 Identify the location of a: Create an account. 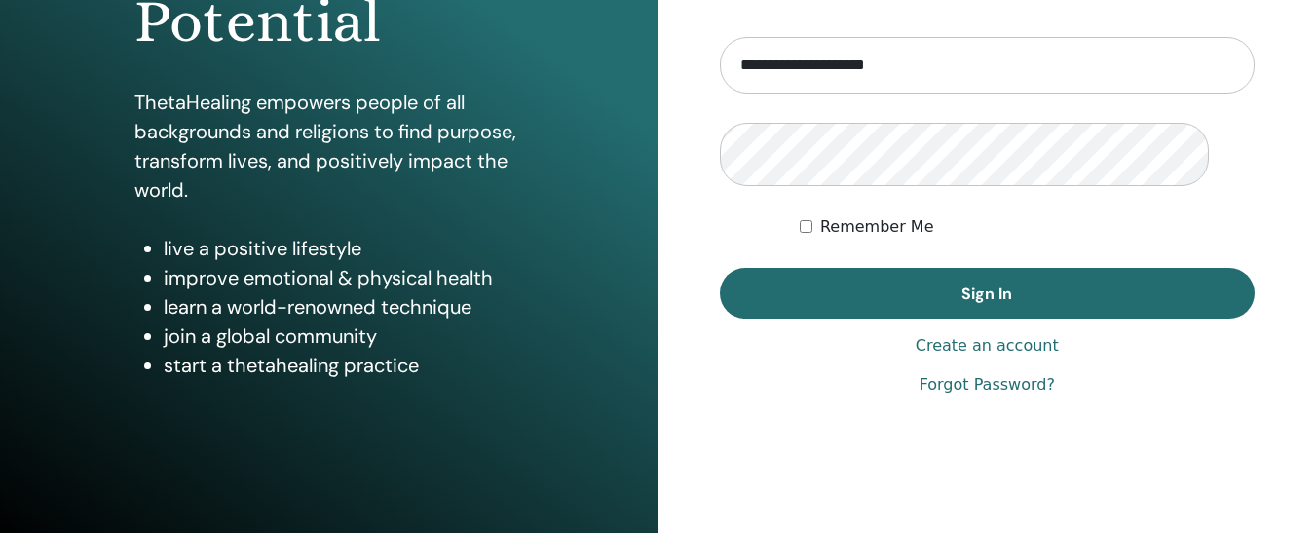
(987, 346).